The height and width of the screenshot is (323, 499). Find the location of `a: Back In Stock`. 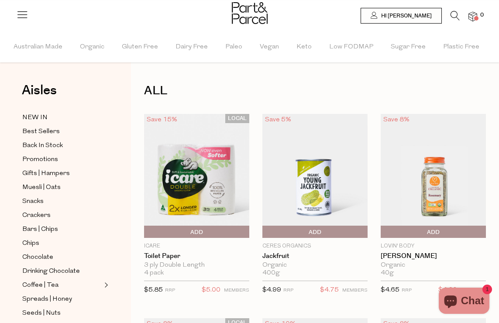

a: Back In Stock is located at coordinates (62, 145).